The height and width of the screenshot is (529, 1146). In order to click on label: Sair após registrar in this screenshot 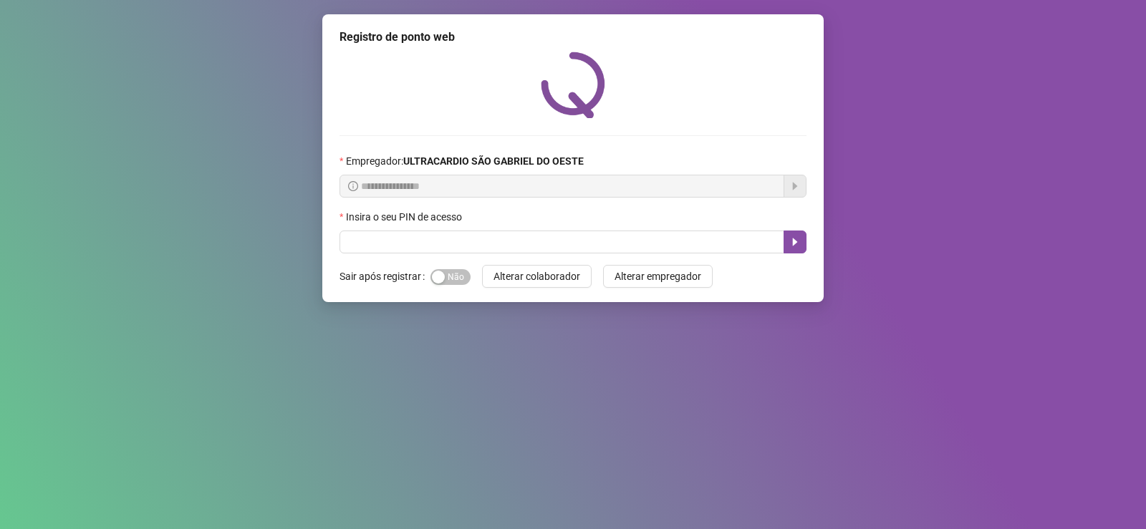, I will do `click(385, 276)`.